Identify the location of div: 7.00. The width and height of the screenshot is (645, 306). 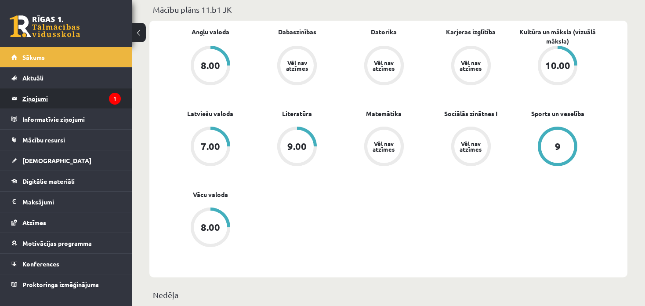
(211, 146).